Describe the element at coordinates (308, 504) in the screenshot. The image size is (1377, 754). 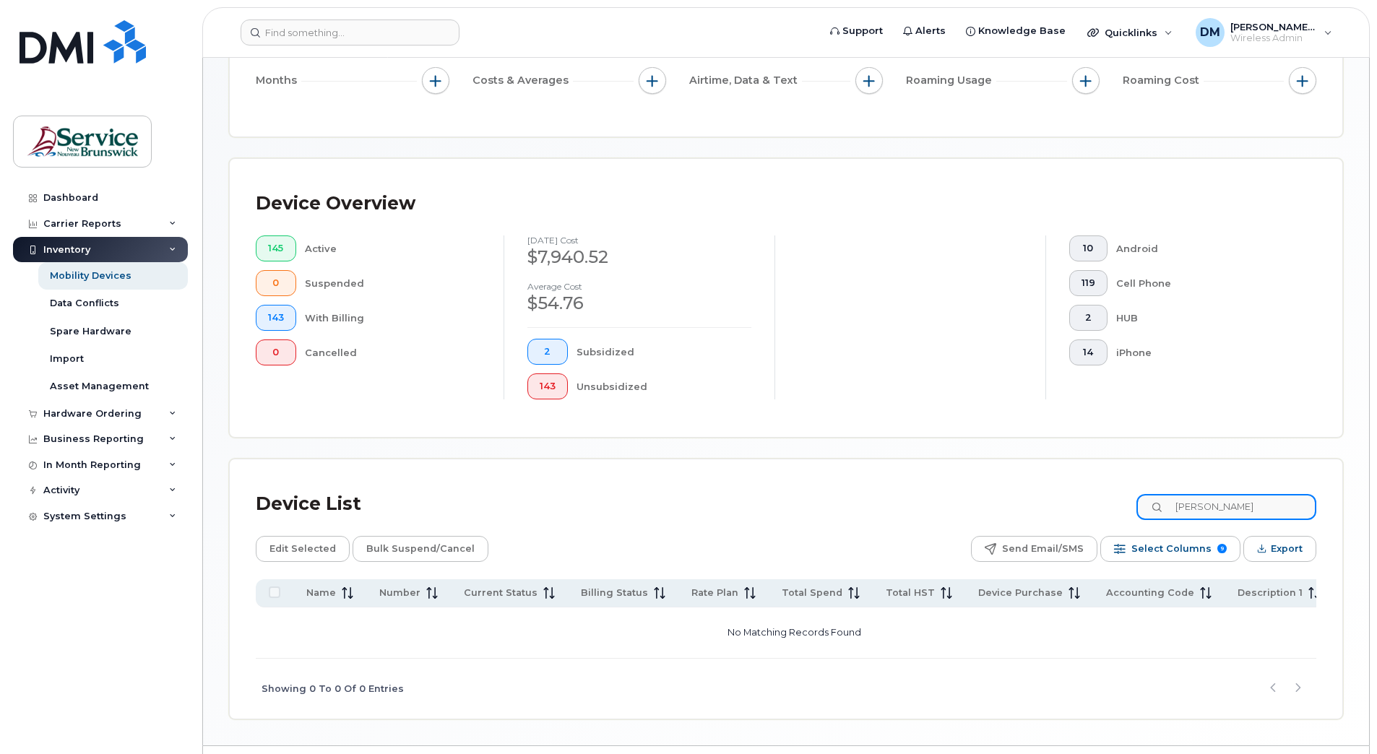
I see `div: Device List` at that location.